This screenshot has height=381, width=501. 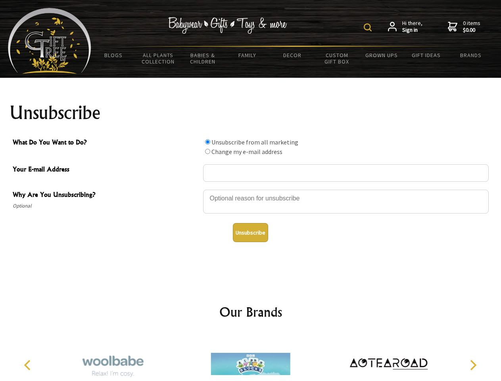 I want to click on input: Your E-mail Address, so click(x=346, y=173).